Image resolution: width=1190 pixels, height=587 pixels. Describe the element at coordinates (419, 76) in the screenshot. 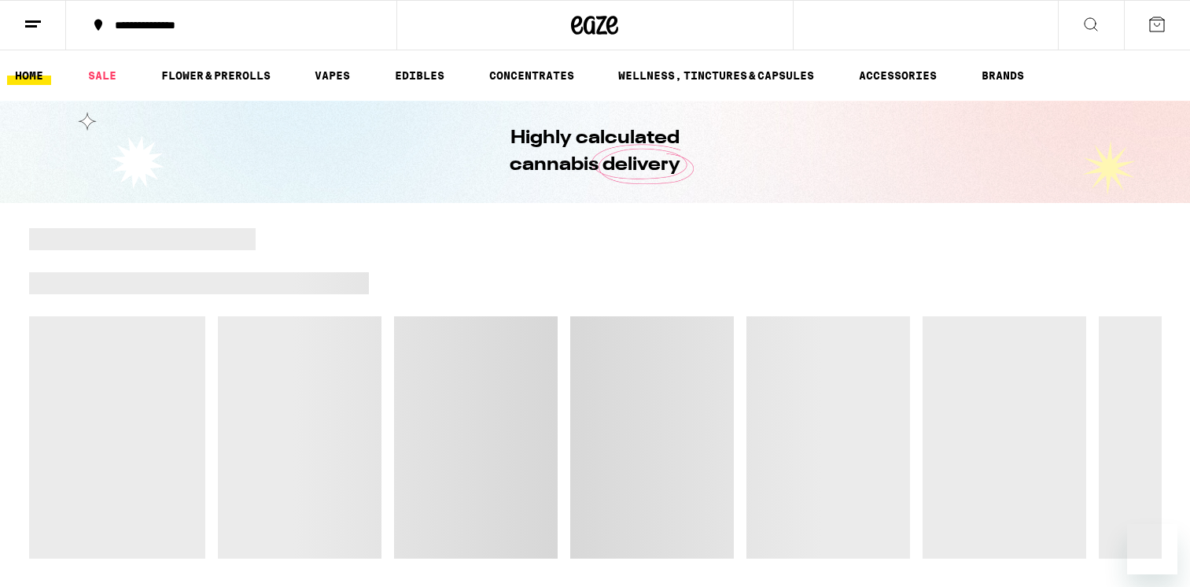

I see `a: EDIBLES` at that location.